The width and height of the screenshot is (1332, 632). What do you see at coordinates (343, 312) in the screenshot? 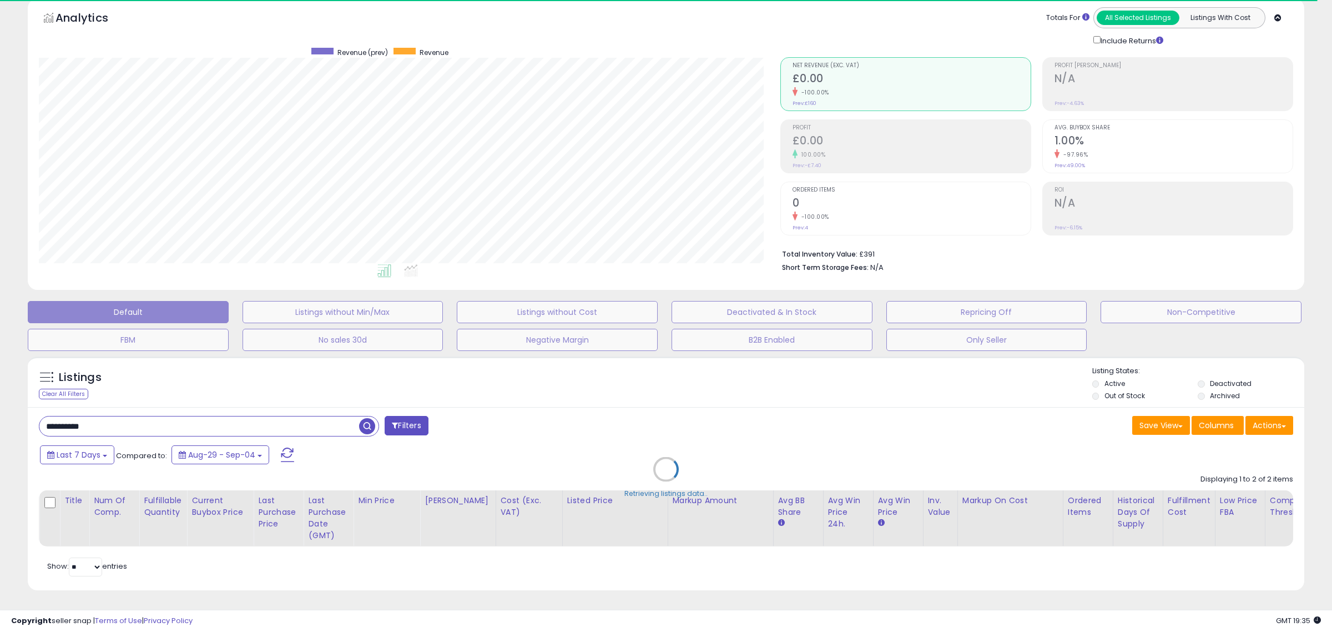
I see `button: Listings without Min/Max` at bounding box center [343, 312].